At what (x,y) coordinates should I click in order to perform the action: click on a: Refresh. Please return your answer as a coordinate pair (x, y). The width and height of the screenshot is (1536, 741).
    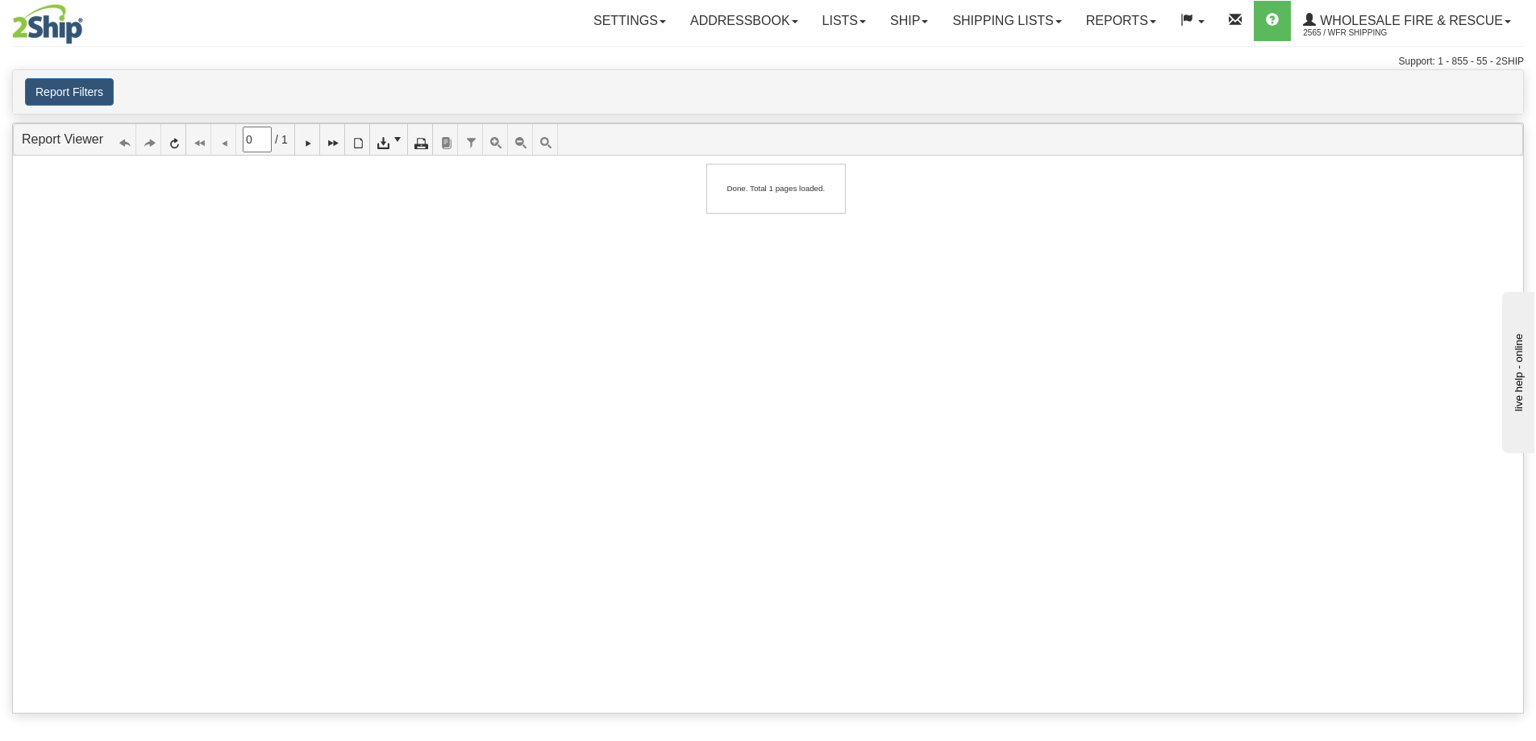
    Looking at the image, I should click on (173, 139).